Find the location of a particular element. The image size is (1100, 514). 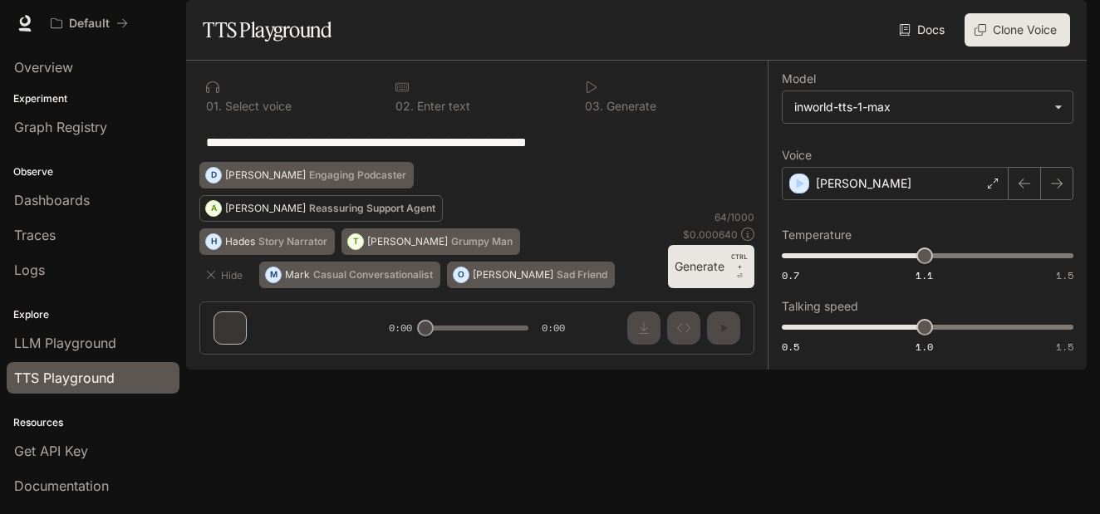

div: T is located at coordinates (356, 242).